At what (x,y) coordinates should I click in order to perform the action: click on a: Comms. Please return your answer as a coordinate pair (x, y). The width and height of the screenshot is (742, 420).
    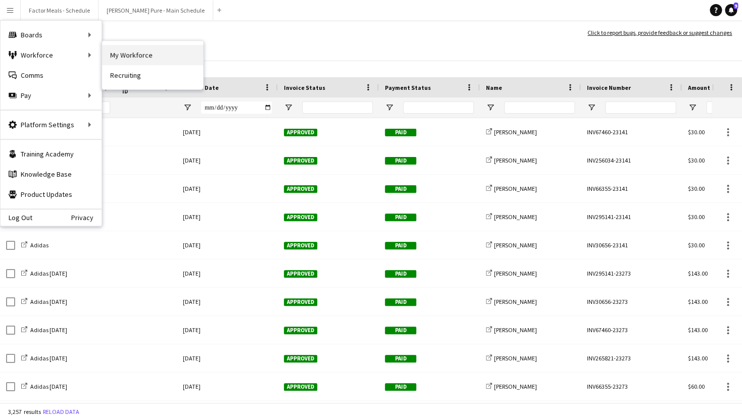
    Looking at the image, I should click on (51, 75).